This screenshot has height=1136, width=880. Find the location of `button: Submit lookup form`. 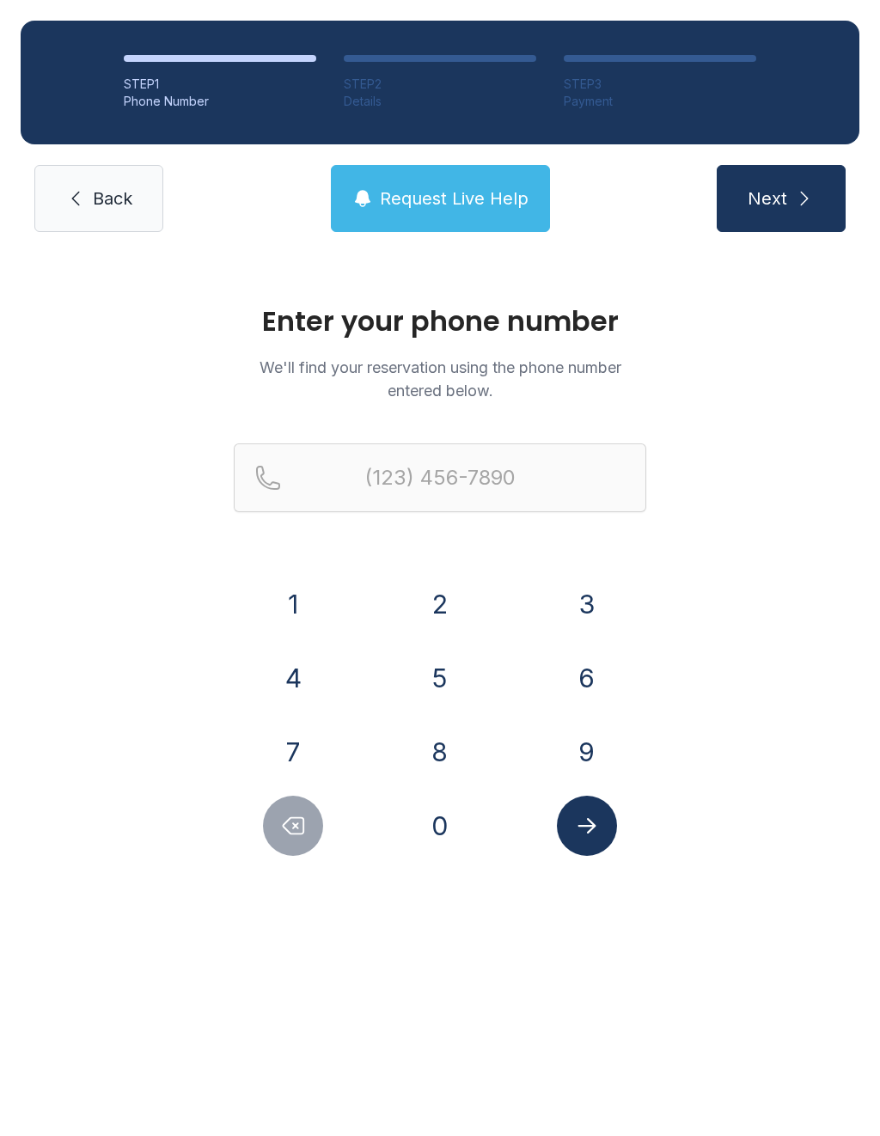

button: Submit lookup form is located at coordinates (587, 826).